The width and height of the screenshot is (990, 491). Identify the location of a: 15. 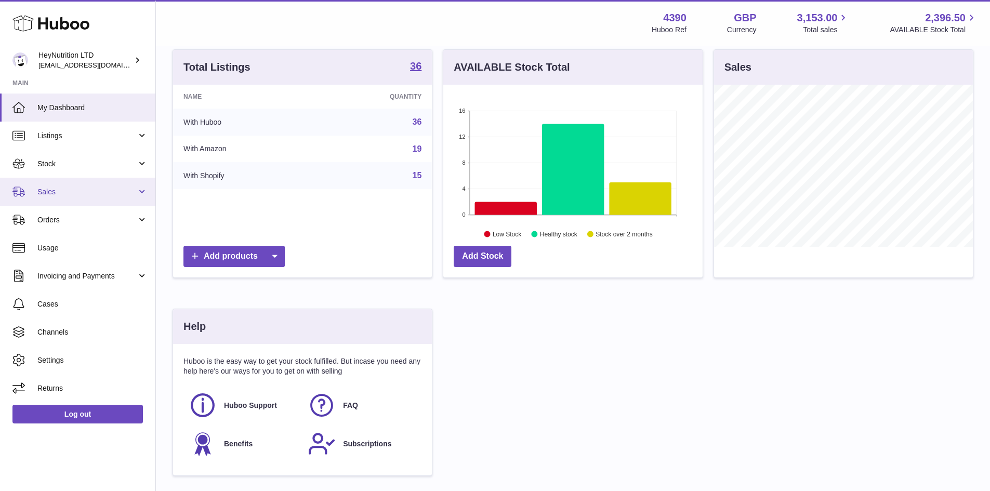
(417, 175).